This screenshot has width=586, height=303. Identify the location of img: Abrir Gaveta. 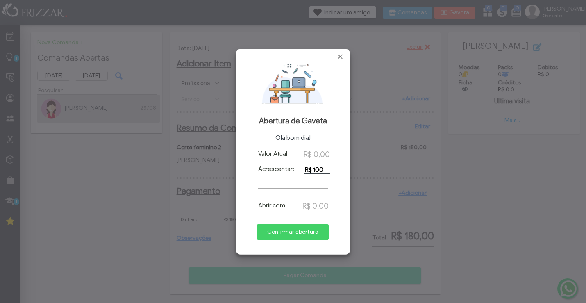
(293, 83).